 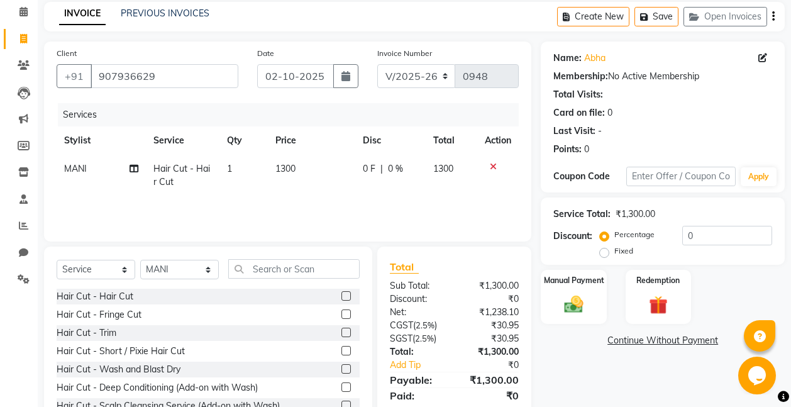 I want to click on button: Open Invoices, so click(x=725, y=16).